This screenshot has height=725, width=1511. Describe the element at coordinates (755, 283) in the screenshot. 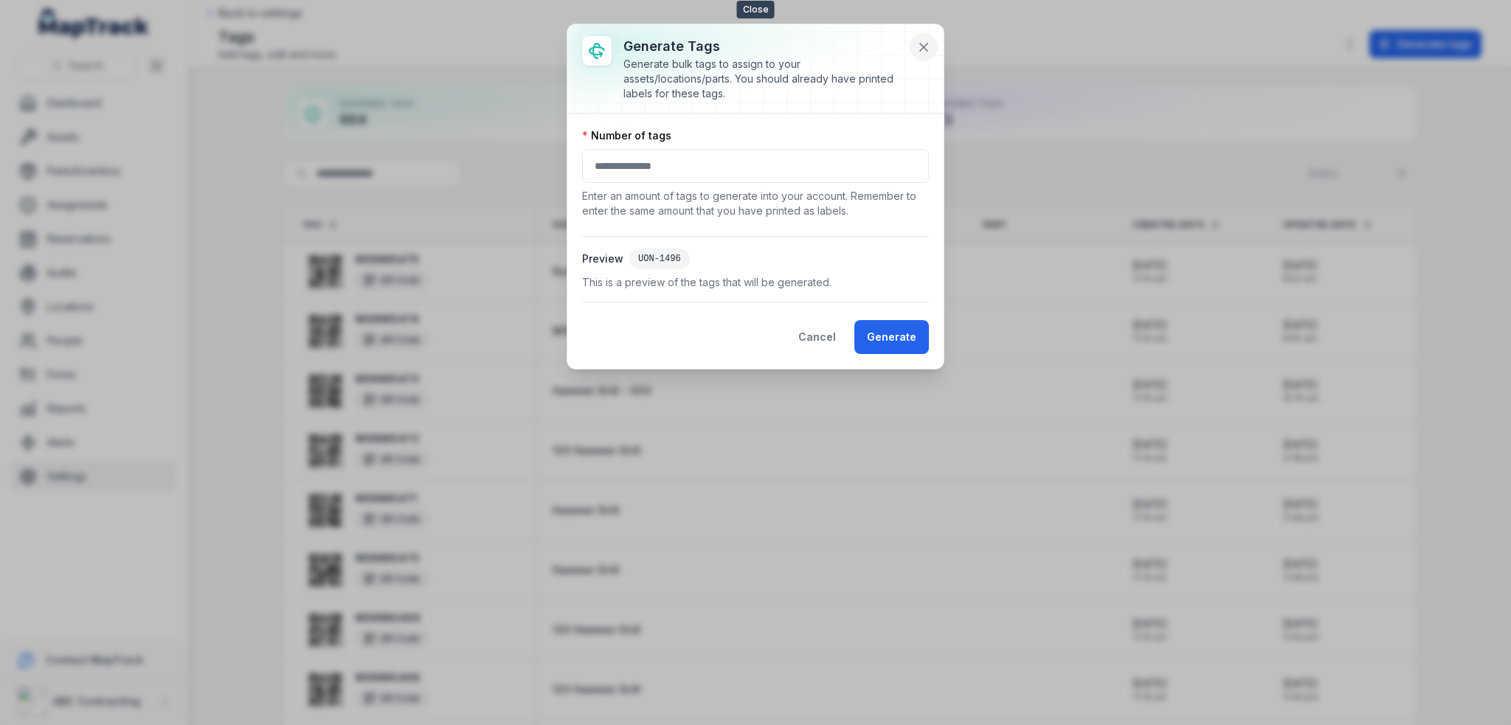

I see `span: This is a preview of the tags that will be generated.` at that location.